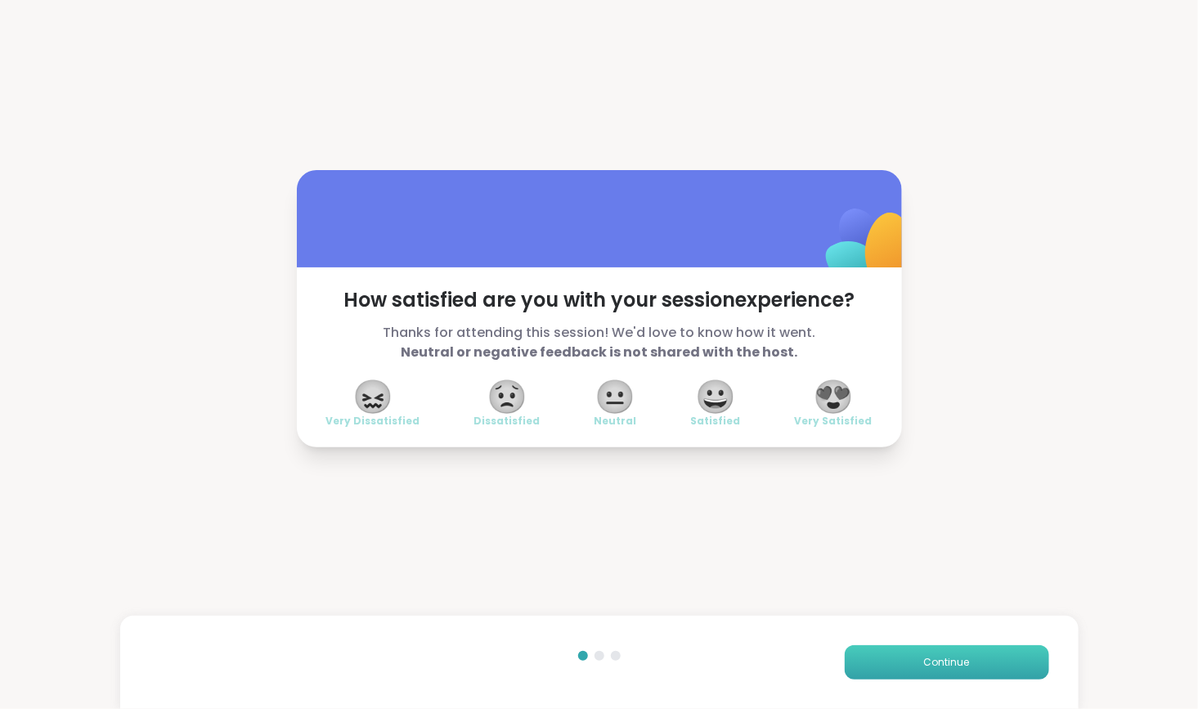  Describe the element at coordinates (869, 247) in the screenshot. I see `img: ShareWell Logomark` at that location.